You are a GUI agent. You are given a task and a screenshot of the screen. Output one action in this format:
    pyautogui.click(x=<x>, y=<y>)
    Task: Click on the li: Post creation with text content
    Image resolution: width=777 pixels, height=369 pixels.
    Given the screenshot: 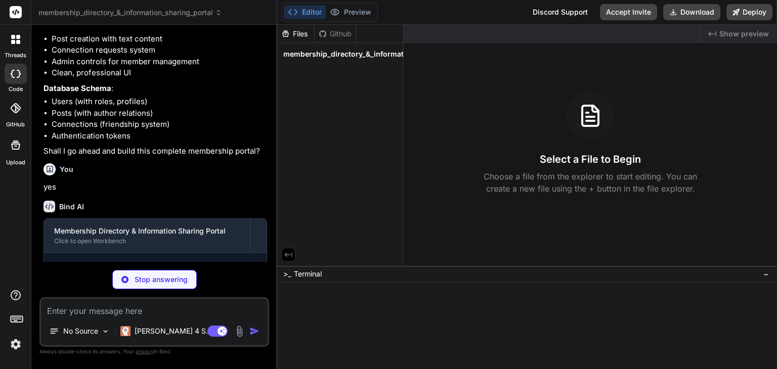 What is the action you would take?
    pyautogui.click(x=159, y=39)
    